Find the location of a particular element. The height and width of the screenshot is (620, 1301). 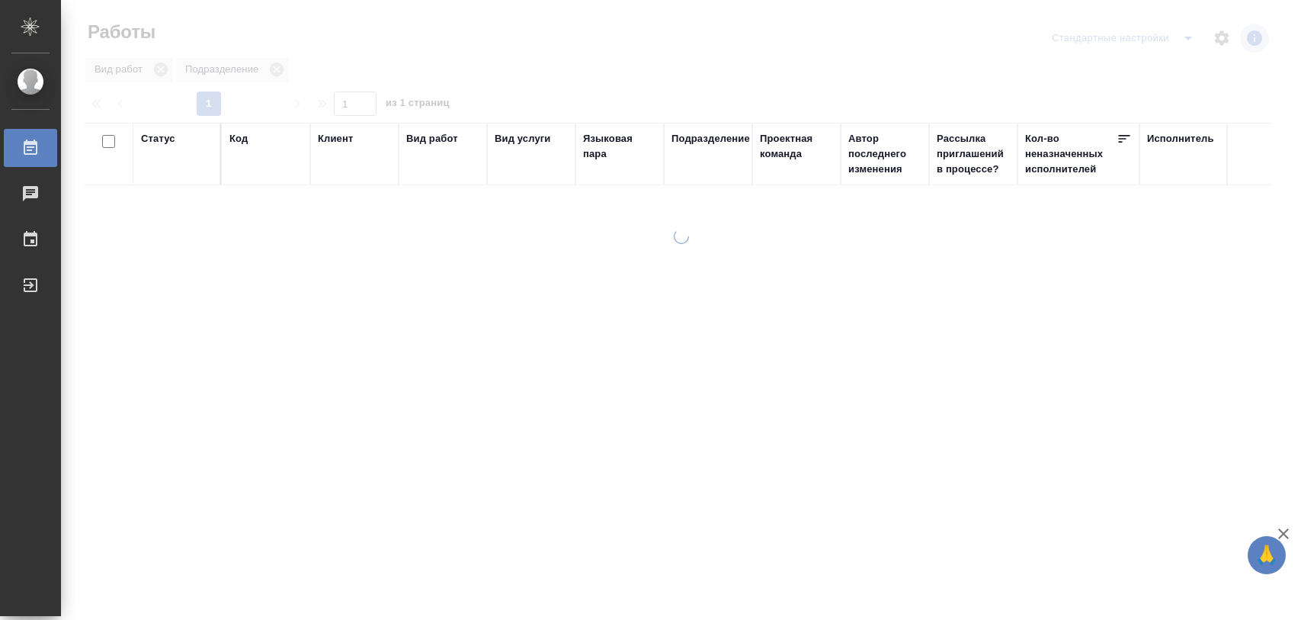

div: Подразделение is located at coordinates (710, 139).